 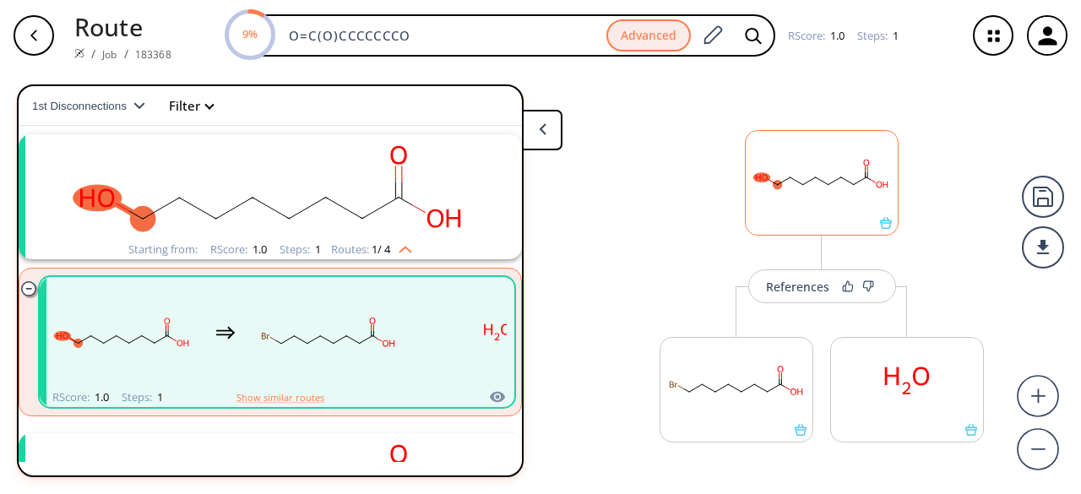 I want to click on button: 1st Disconnections, so click(x=95, y=106).